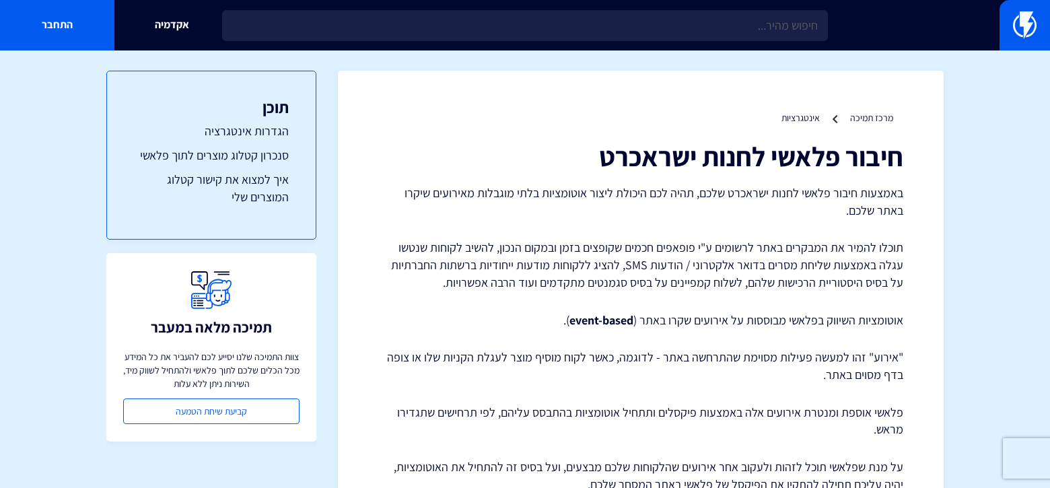 This screenshot has width=1050, height=488. Describe the element at coordinates (641, 320) in the screenshot. I see `p: אוטומציות השיווק בפלאשי מבוססות על אירועים שקרו באתר ( ).` at that location.